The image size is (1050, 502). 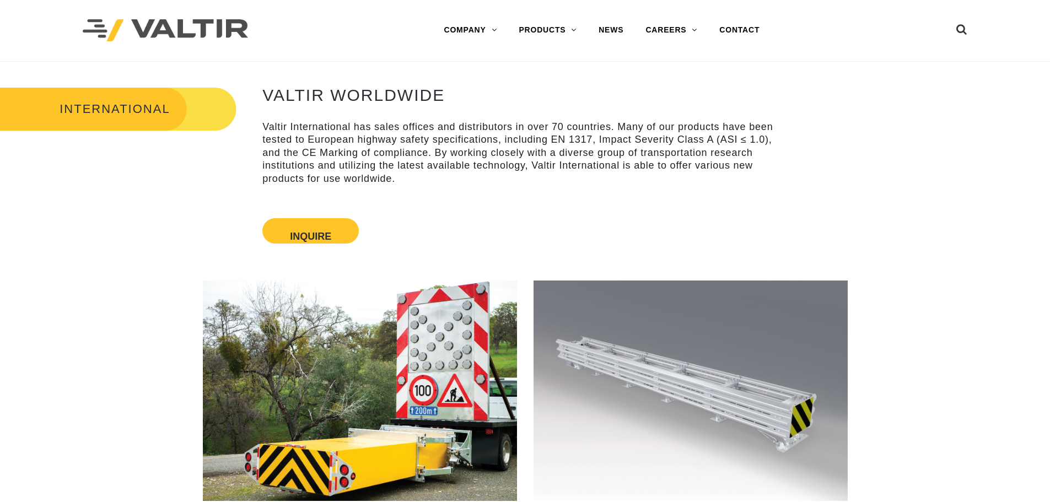 I want to click on a: CAREERS, so click(x=671, y=30).